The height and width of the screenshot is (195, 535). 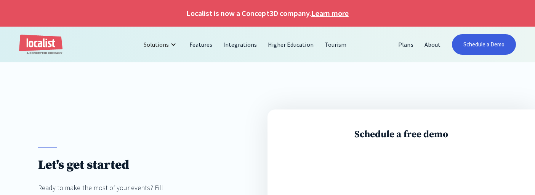 I want to click on a: Tourism, so click(x=336, y=45).